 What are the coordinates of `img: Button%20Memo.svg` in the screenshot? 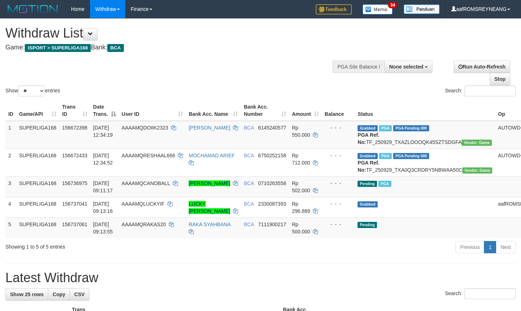 It's located at (378, 9).